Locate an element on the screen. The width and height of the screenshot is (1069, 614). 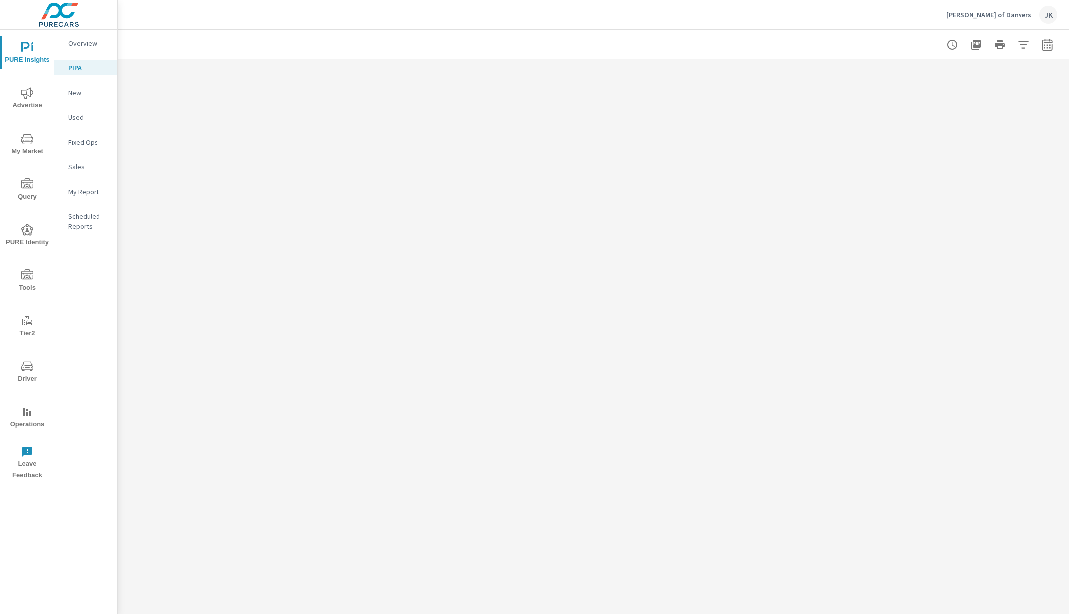
div: Fixed Ops is located at coordinates (86, 142).